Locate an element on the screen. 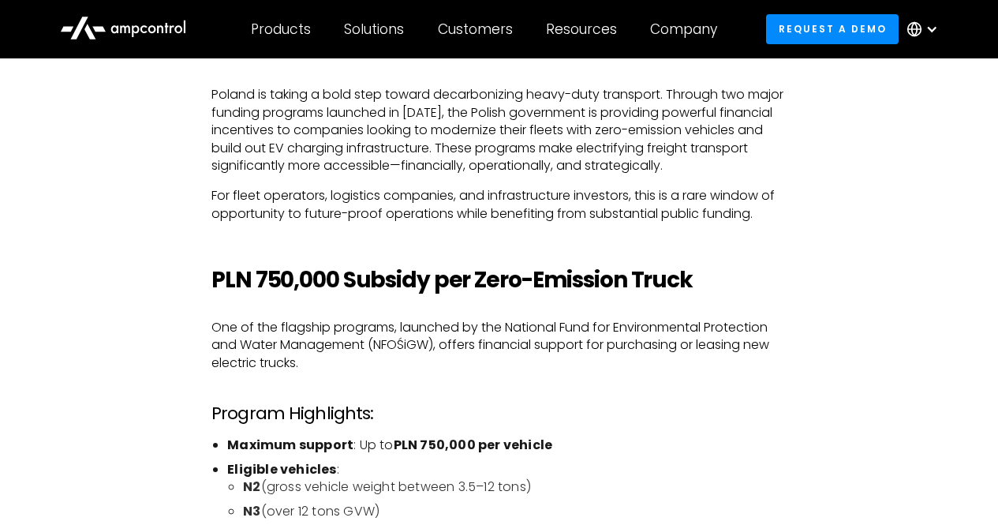  strong: N3 is located at coordinates (252, 510).